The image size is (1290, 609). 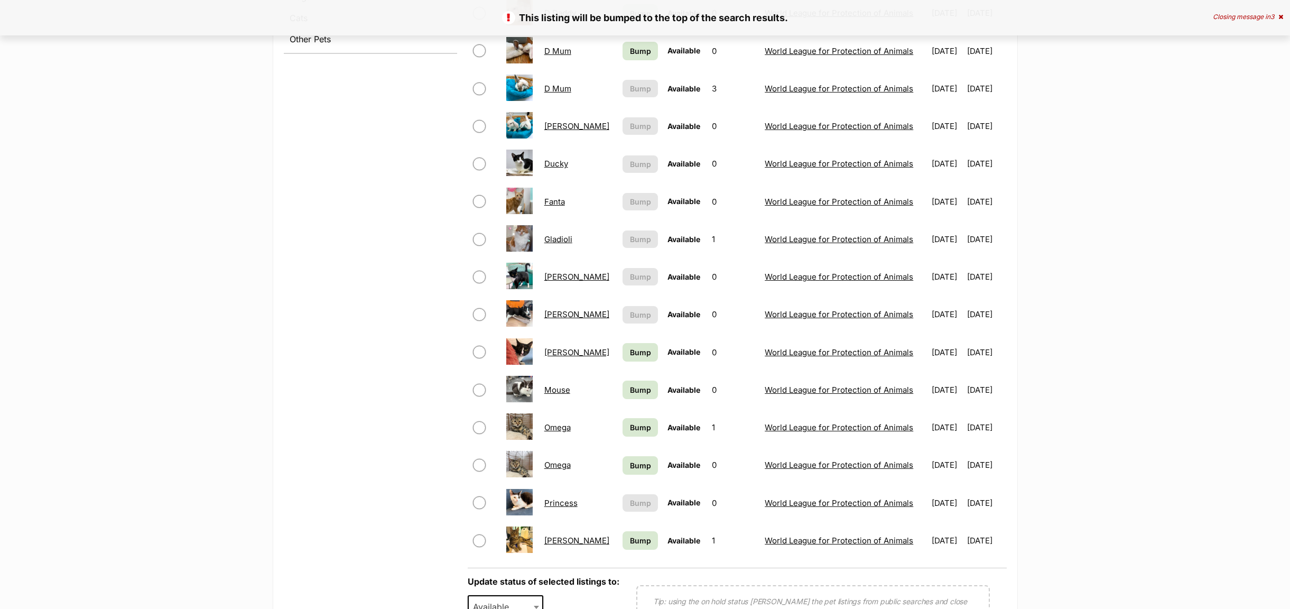 What do you see at coordinates (558, 88) in the screenshot?
I see `a: D Mum` at bounding box center [558, 88].